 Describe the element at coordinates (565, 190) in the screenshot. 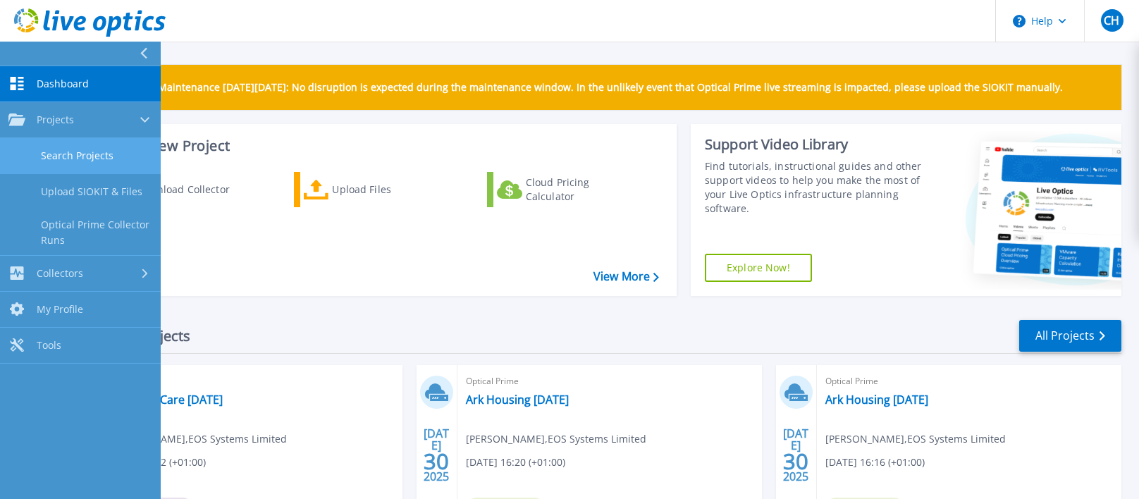

I see `a: Cloud Pricing Calculator` at that location.